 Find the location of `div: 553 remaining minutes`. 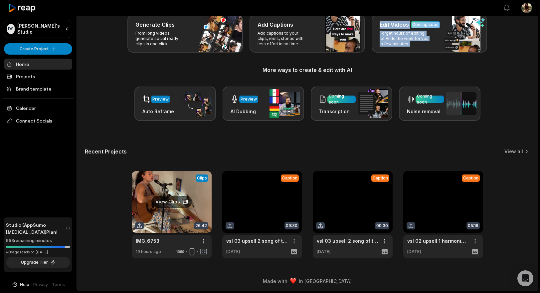

div: 553 remaining minutes is located at coordinates (38, 241).